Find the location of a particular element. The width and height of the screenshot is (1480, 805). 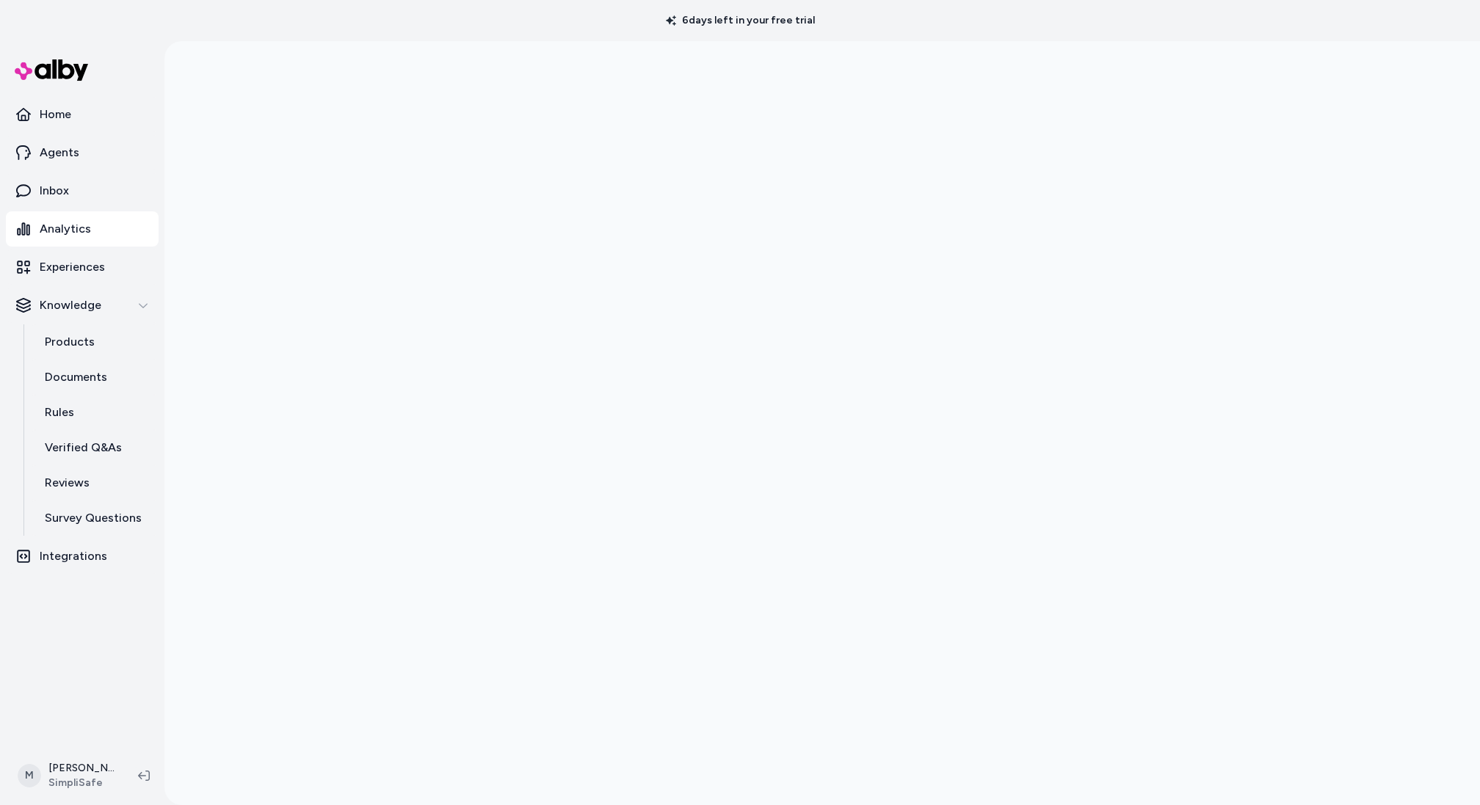

span: SimpliSafe is located at coordinates (81, 783).